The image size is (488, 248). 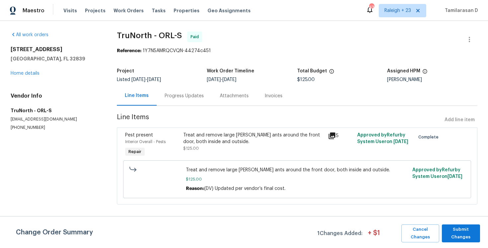 What do you see at coordinates (129, 51) in the screenshot?
I see `b: Reference:` at bounding box center [129, 51].